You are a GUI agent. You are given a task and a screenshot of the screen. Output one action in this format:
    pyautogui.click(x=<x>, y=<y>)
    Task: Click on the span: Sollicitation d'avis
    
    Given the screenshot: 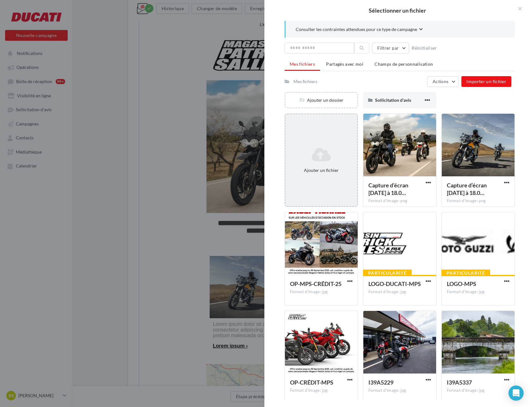 What is the action you would take?
    pyautogui.click(x=393, y=100)
    